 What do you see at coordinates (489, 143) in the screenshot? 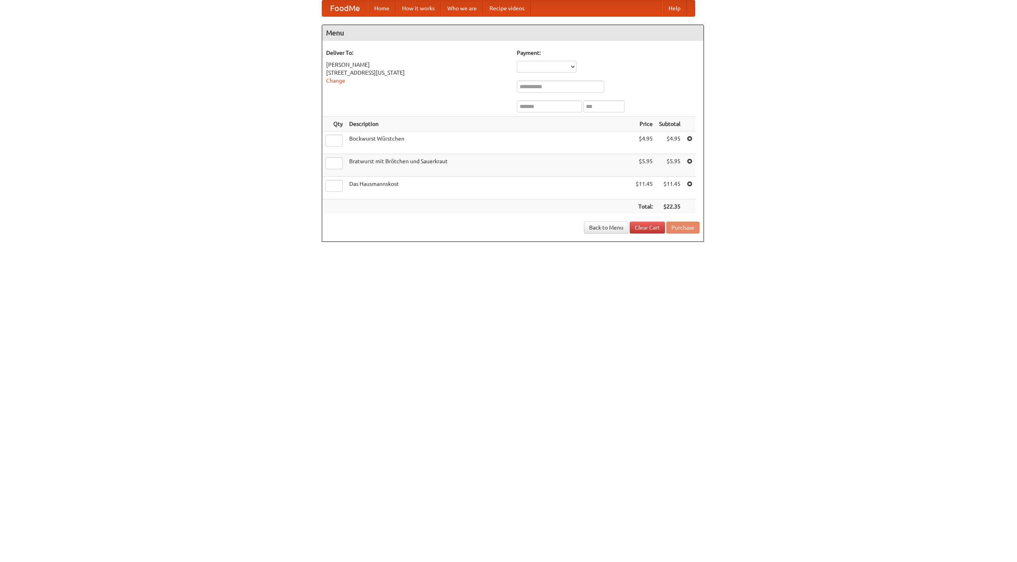
I see `td: Bockwurst Würstchen` at bounding box center [489, 143].